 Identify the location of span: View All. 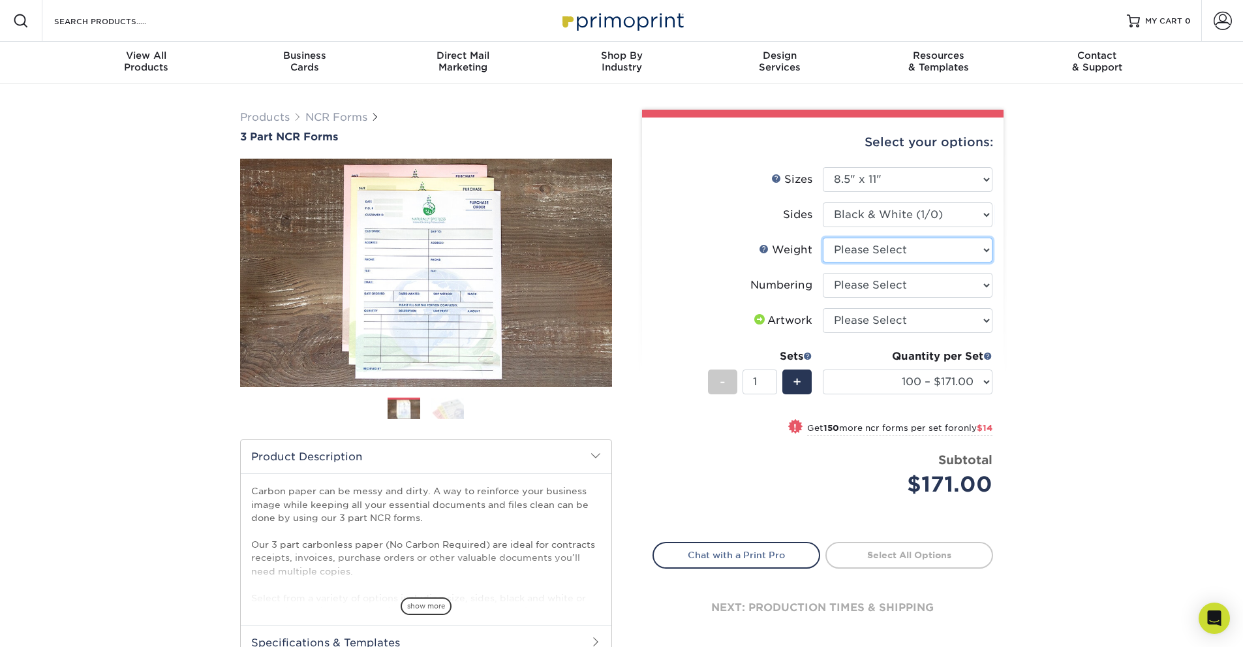
(146, 55).